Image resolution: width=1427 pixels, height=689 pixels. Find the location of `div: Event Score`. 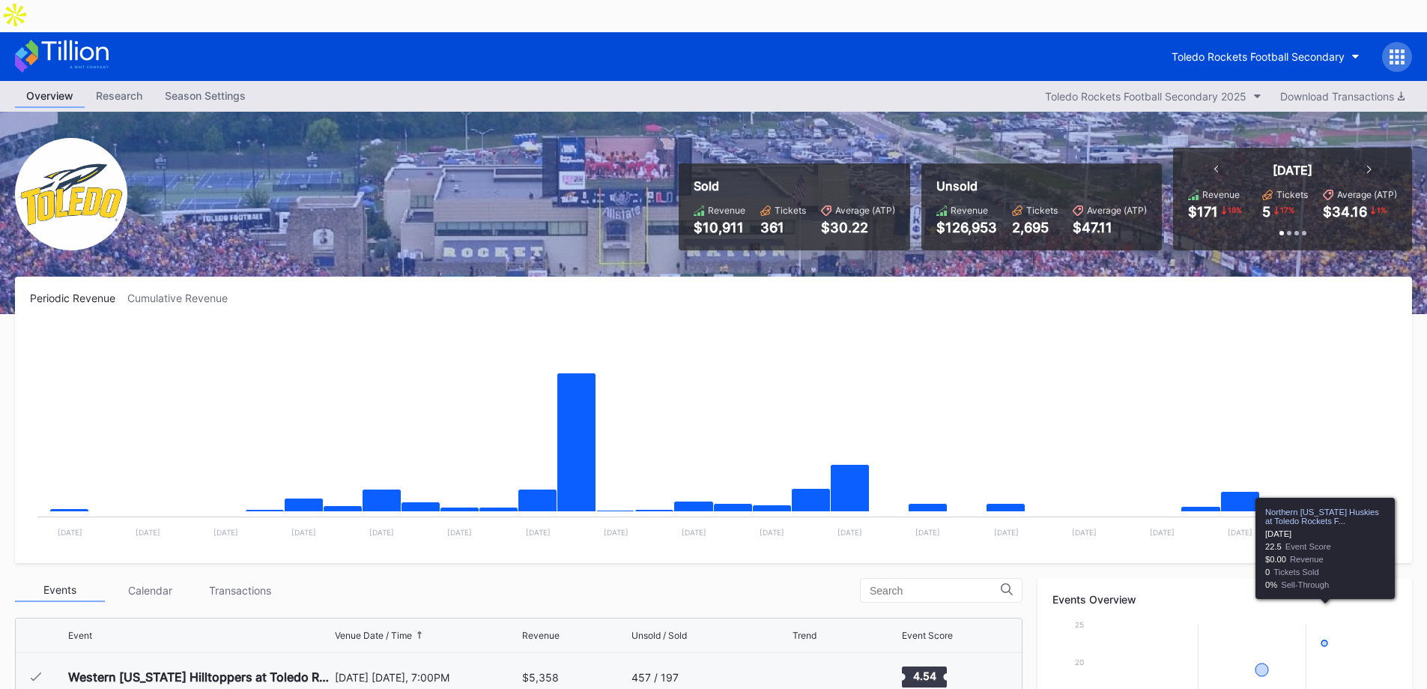

div: Event Score is located at coordinates (928, 635).